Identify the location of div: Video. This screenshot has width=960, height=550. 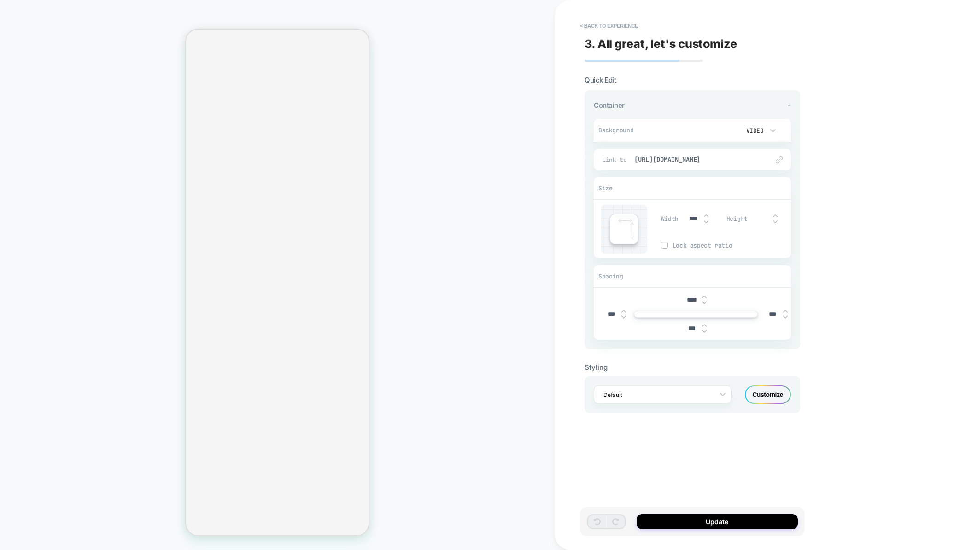
(754, 130).